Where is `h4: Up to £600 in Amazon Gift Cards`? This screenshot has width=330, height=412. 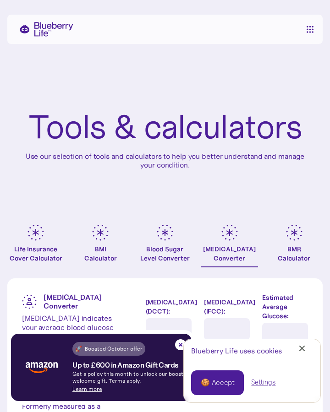 h4: Up to £600 in Amazon Gift Cards is located at coordinates (125, 365).